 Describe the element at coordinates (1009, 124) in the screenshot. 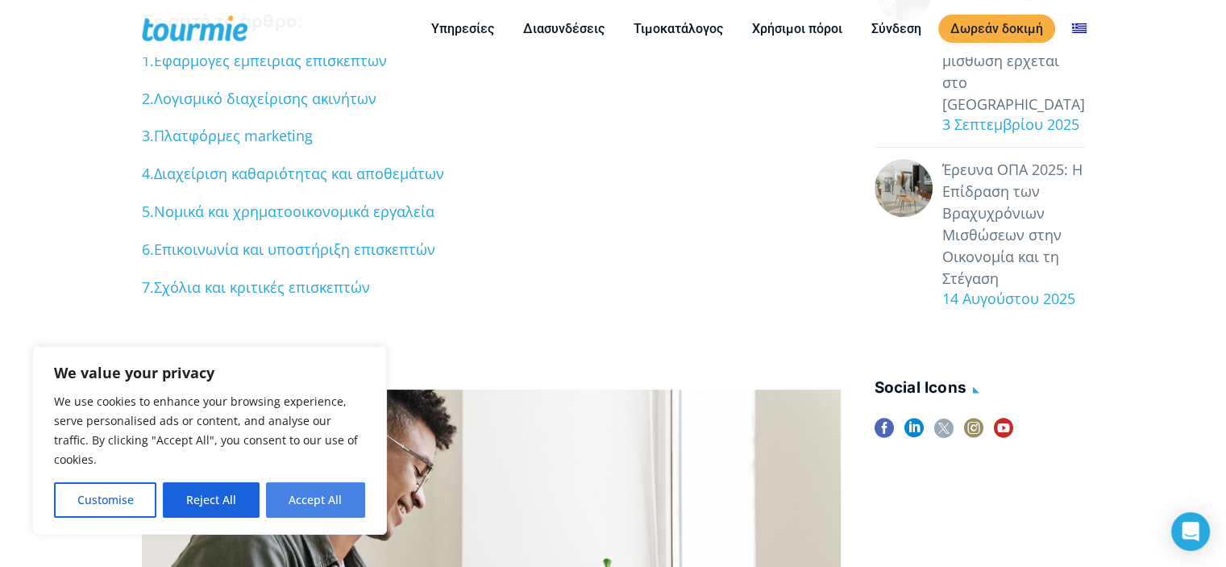

I see `div: 3 Σεπτεμβρίου 2025` at that location.